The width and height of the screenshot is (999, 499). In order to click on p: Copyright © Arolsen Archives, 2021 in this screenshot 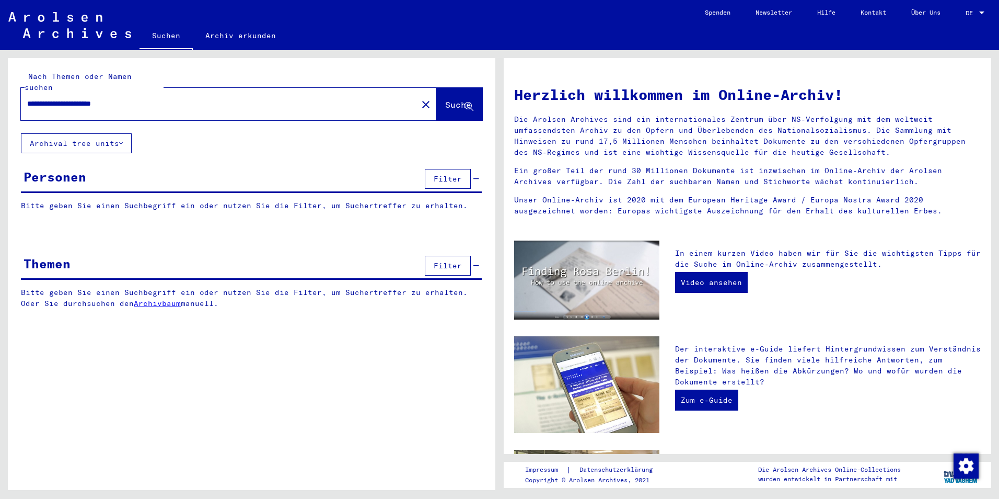, I will do `click(595, 480)`.